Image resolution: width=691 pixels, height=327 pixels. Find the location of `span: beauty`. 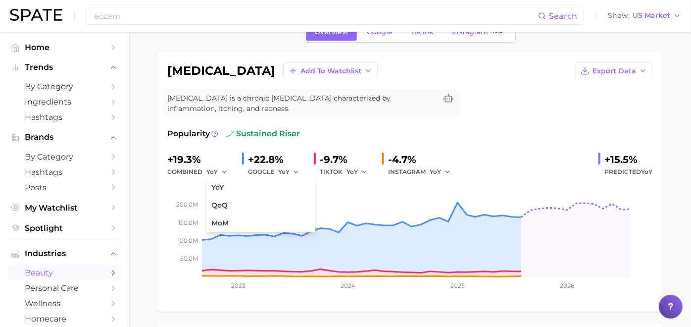

span: beauty is located at coordinates (64, 272).